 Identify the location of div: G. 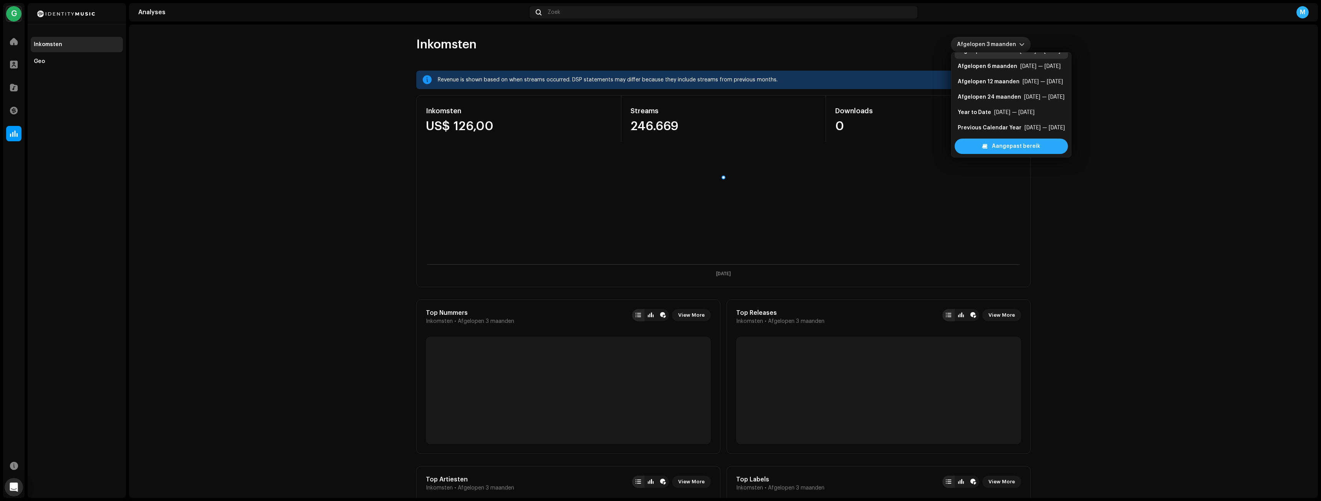
(14, 14).